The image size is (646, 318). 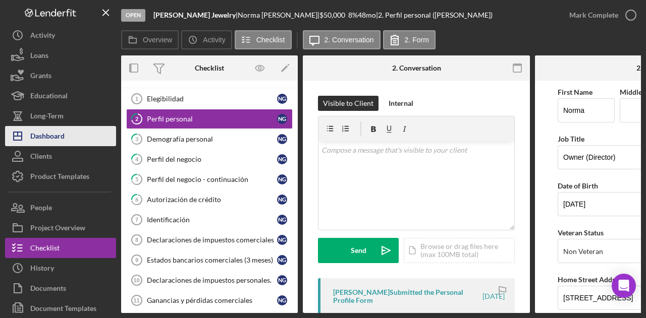 What do you see at coordinates (137, 159) in the screenshot?
I see `tspan: 4` at bounding box center [137, 159].